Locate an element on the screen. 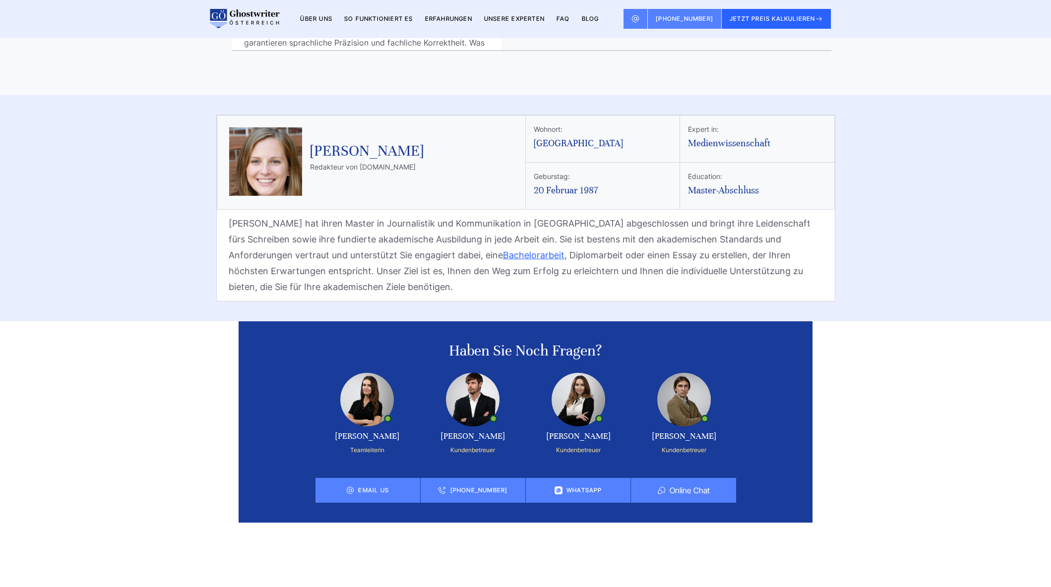  img: logo wirschreiben is located at coordinates (244, 19).